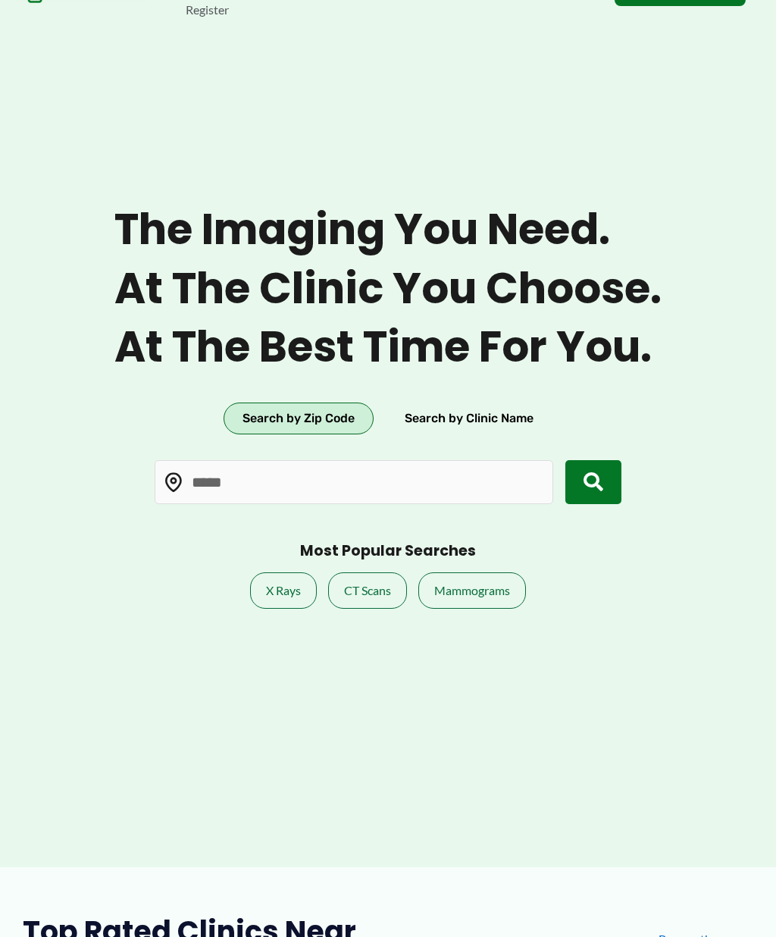 The image size is (776, 937). Describe the element at coordinates (388, 551) in the screenshot. I see `h3: Most Popular Searches` at that location.